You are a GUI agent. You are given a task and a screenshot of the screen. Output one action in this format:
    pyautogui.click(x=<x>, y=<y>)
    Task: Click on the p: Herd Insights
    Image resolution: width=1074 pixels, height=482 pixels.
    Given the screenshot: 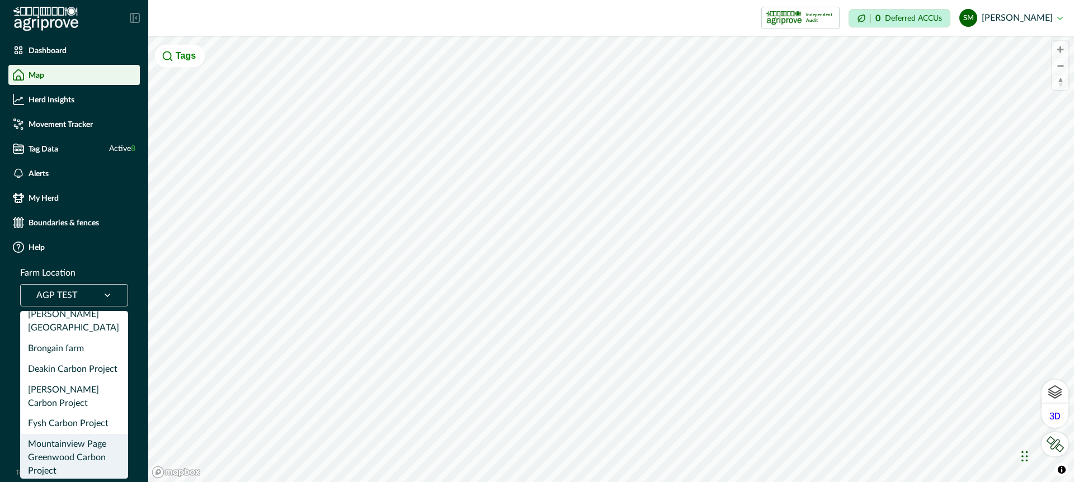 What is the action you would take?
    pyautogui.click(x=51, y=100)
    